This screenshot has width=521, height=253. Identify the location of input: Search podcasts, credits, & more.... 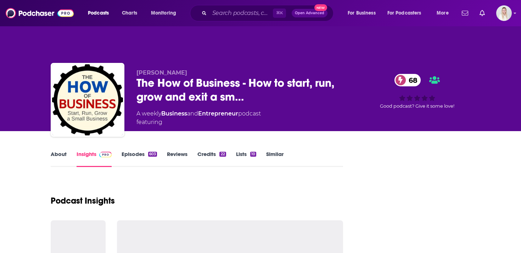
(241, 13).